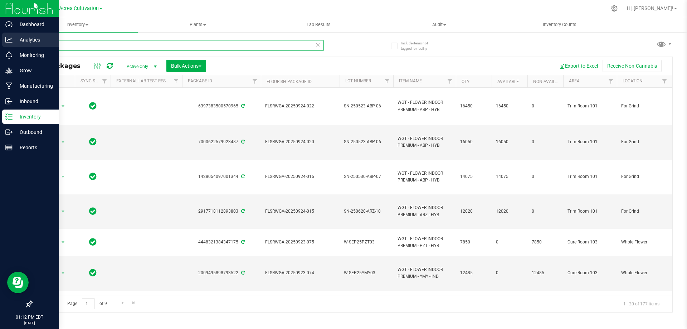  Describe the element at coordinates (34, 101) in the screenshot. I see `p: Inbound` at that location.